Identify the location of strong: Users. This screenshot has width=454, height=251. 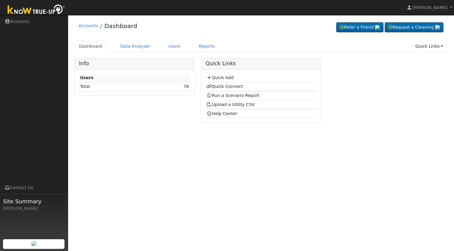
(87, 78).